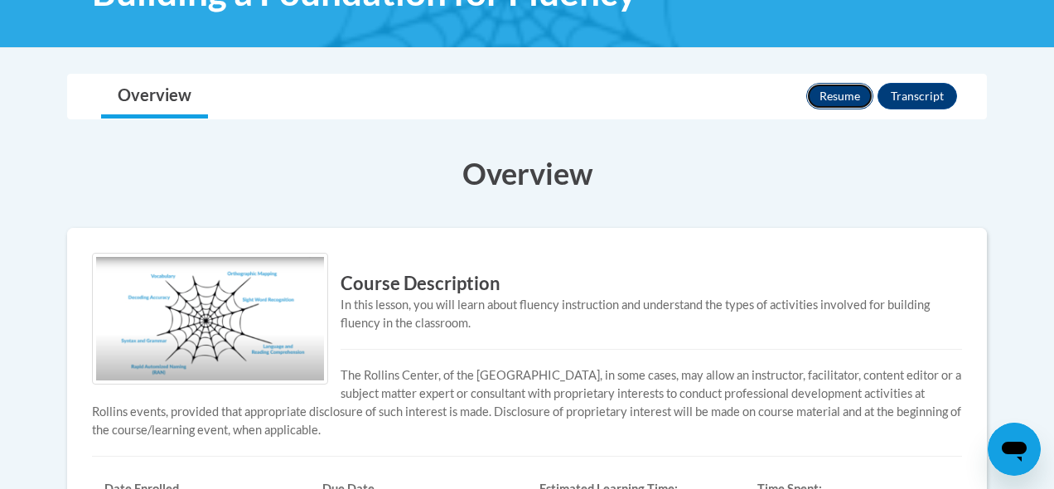 The width and height of the screenshot is (1054, 489). I want to click on button: Transcript, so click(917, 96).